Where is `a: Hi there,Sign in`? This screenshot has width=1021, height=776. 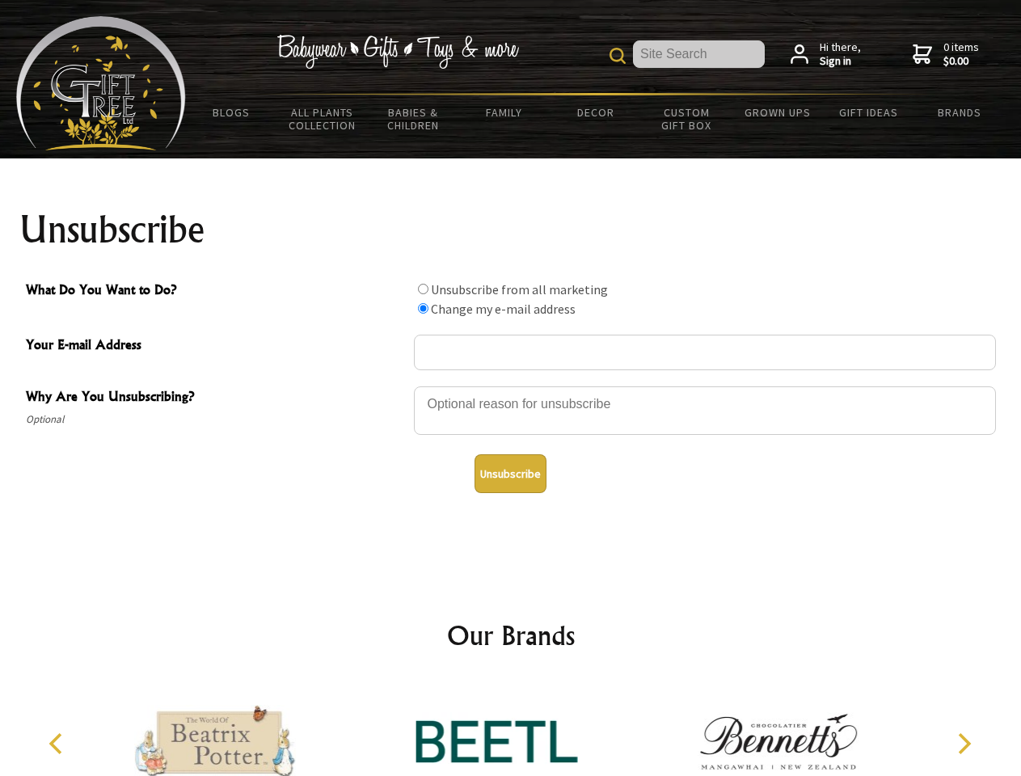
a: Hi there,Sign in is located at coordinates (825, 54).